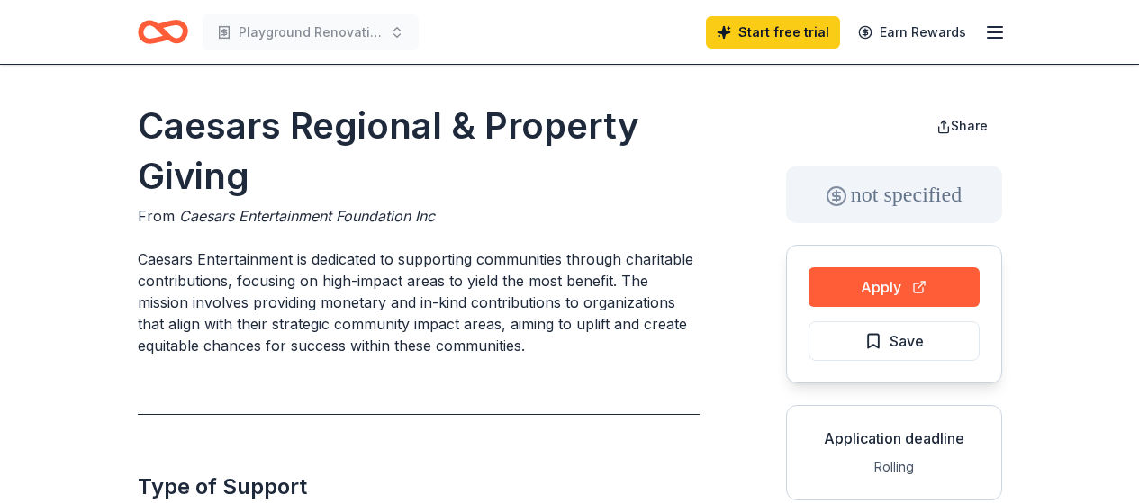 This screenshot has width=1139, height=503. Describe the element at coordinates (894, 438) in the screenshot. I see `div: Application deadline` at that location.